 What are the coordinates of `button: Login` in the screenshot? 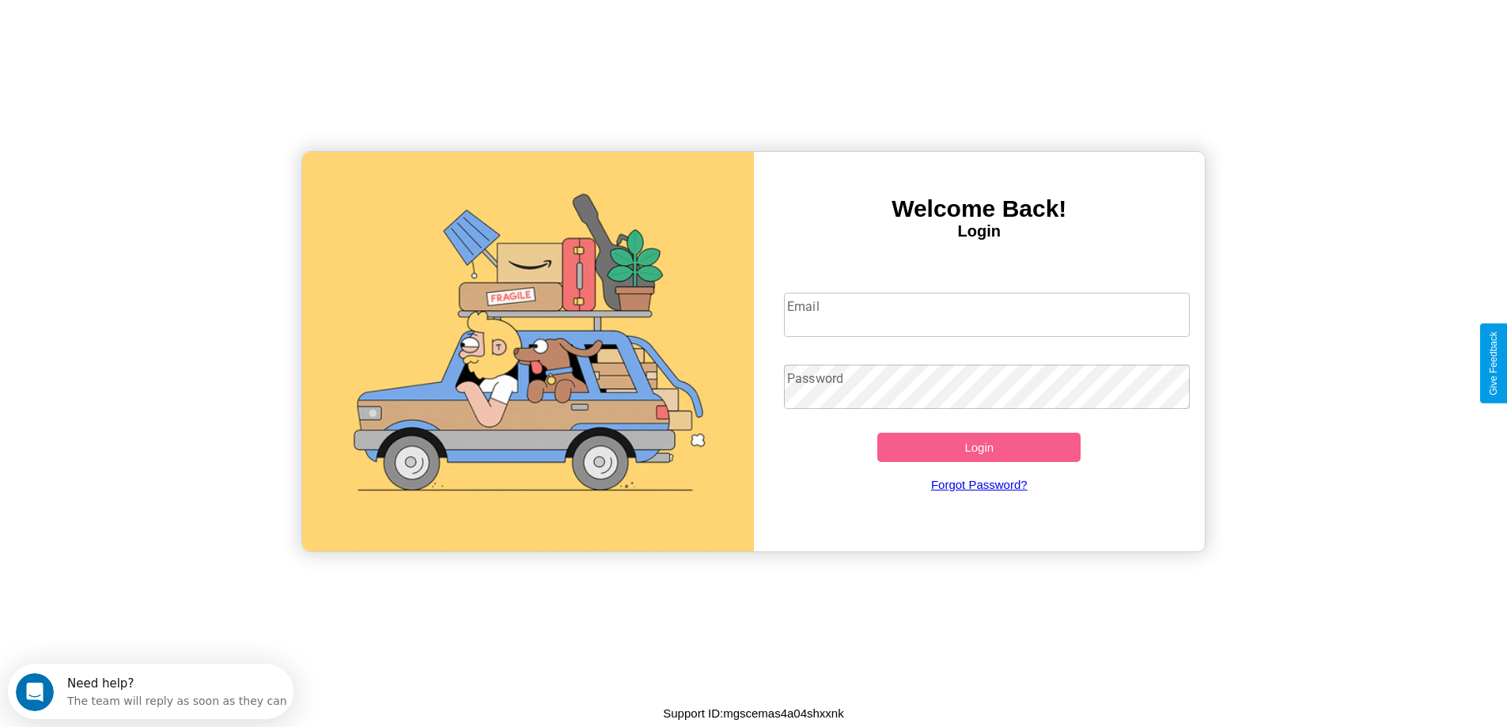 It's located at (979, 447).